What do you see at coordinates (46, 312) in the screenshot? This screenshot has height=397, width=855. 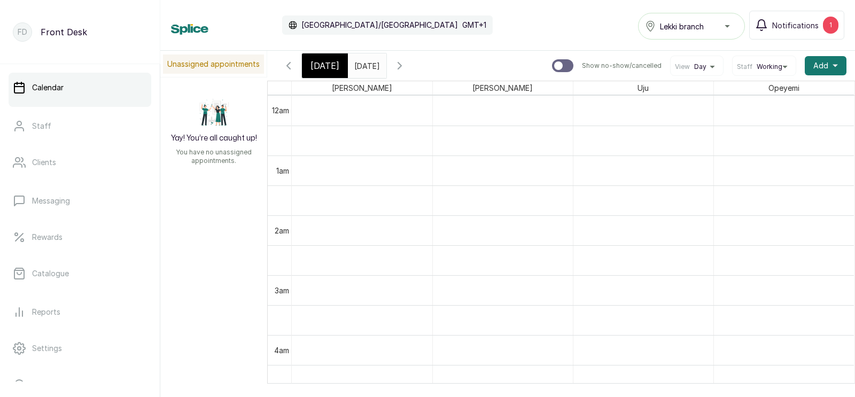 I see `p: Reports` at bounding box center [46, 312].